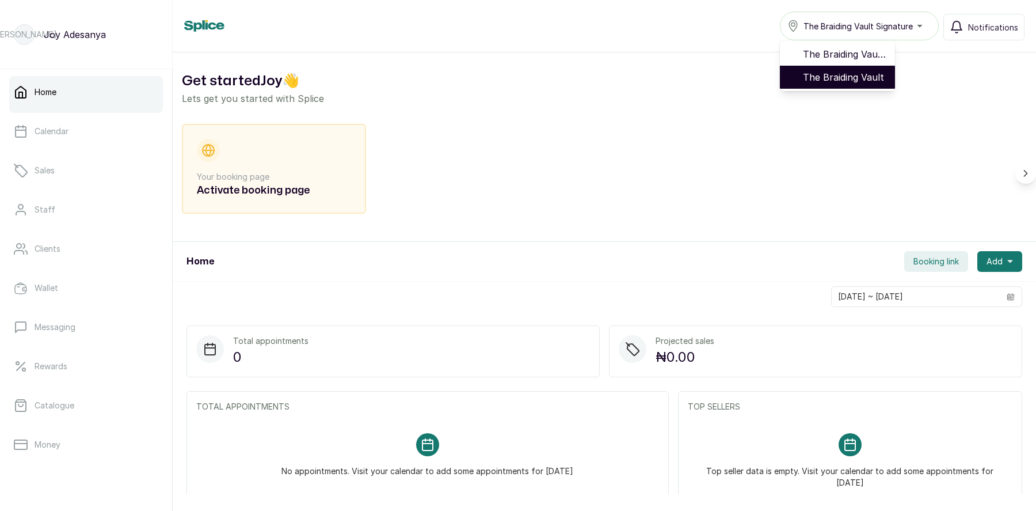 The image size is (1036, 511). Describe the element at coordinates (859, 26) in the screenshot. I see `button: The Braiding Vault Signature` at that location.